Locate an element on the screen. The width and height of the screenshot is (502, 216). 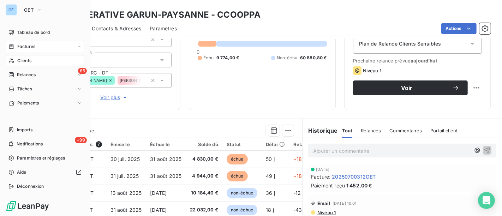
span: -12 j is located at coordinates (298, 193).